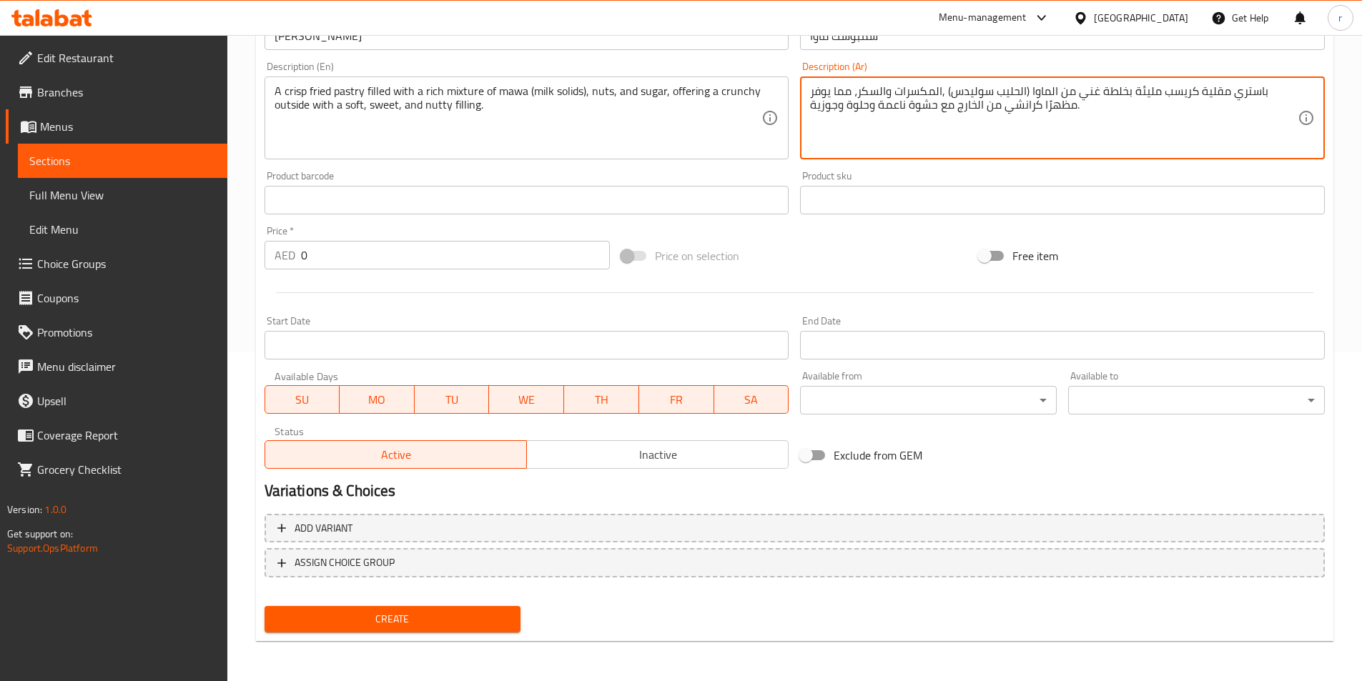 This screenshot has height=681, width=1362. I want to click on span: SA, so click(751, 400).